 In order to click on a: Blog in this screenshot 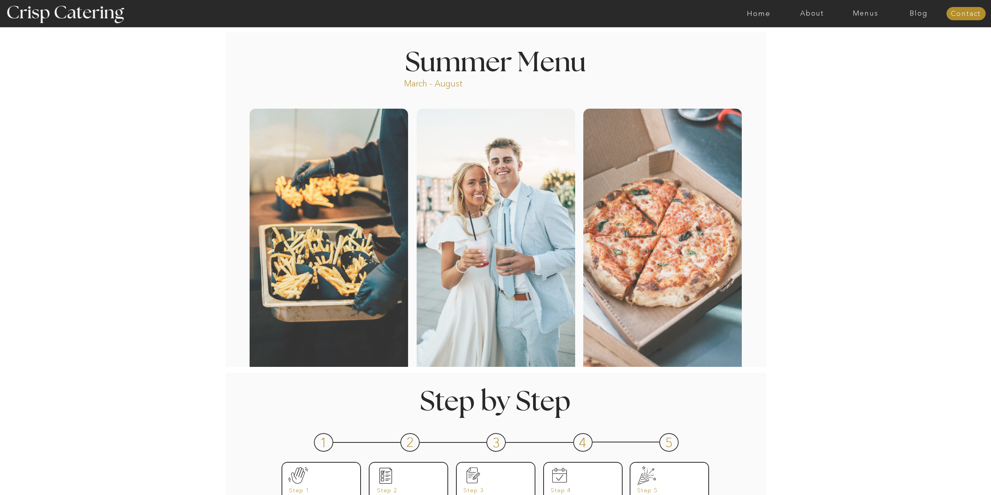, I will do `click(919, 14)`.